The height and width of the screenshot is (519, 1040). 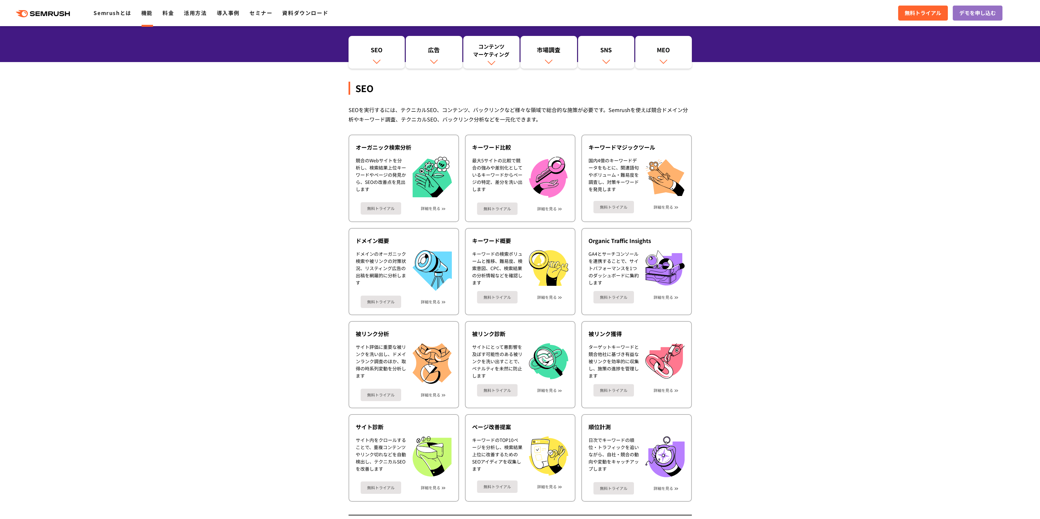 What do you see at coordinates (497, 456) in the screenshot?
I see `div: キーワードのTOP10ページを分析し、検索結果上位に改善するためのSEOアイディアを収集します` at bounding box center [497, 456].